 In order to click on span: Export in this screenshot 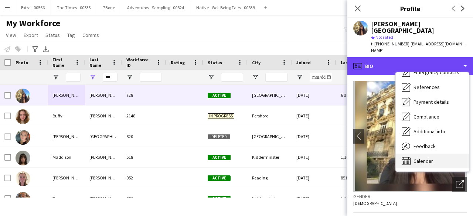, I will do `click(31, 35)`.